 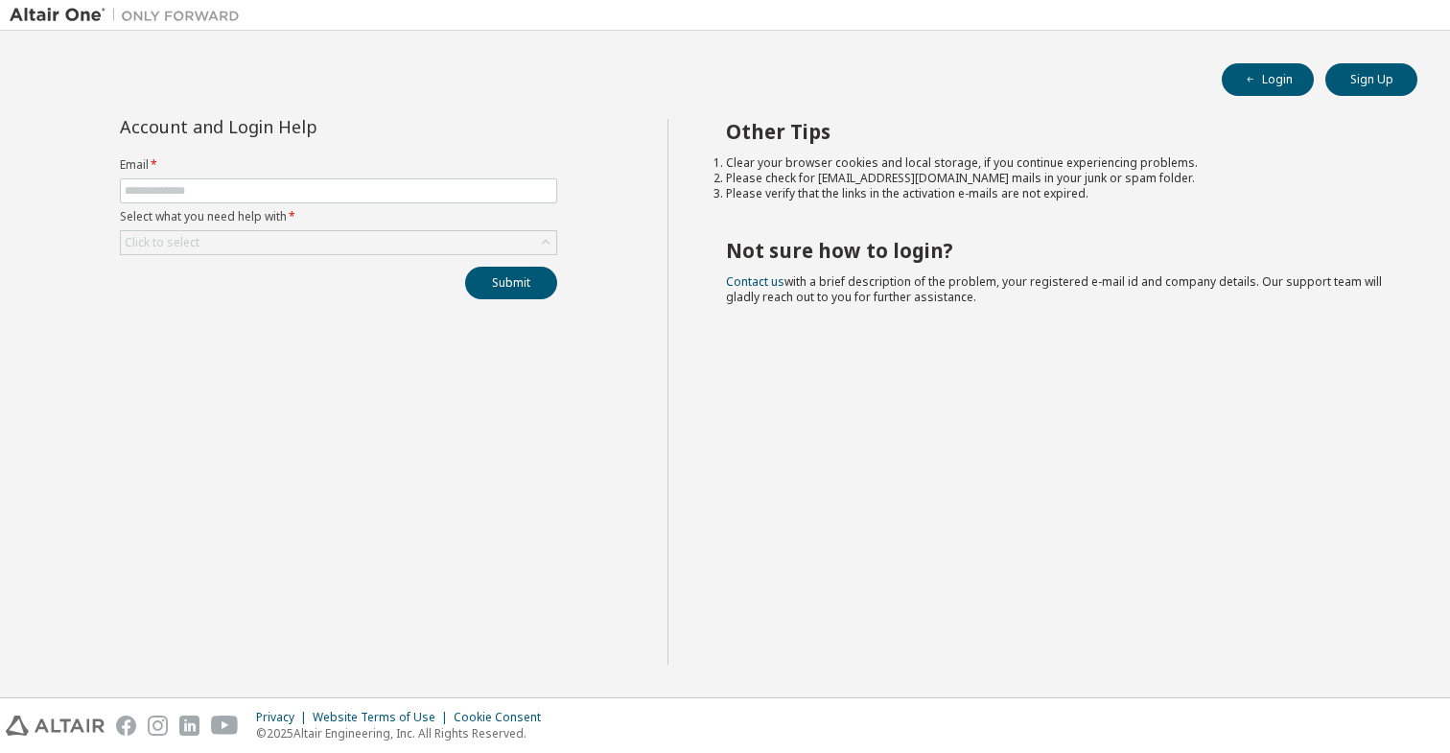 I want to click on div: Privacy, so click(x=284, y=717).